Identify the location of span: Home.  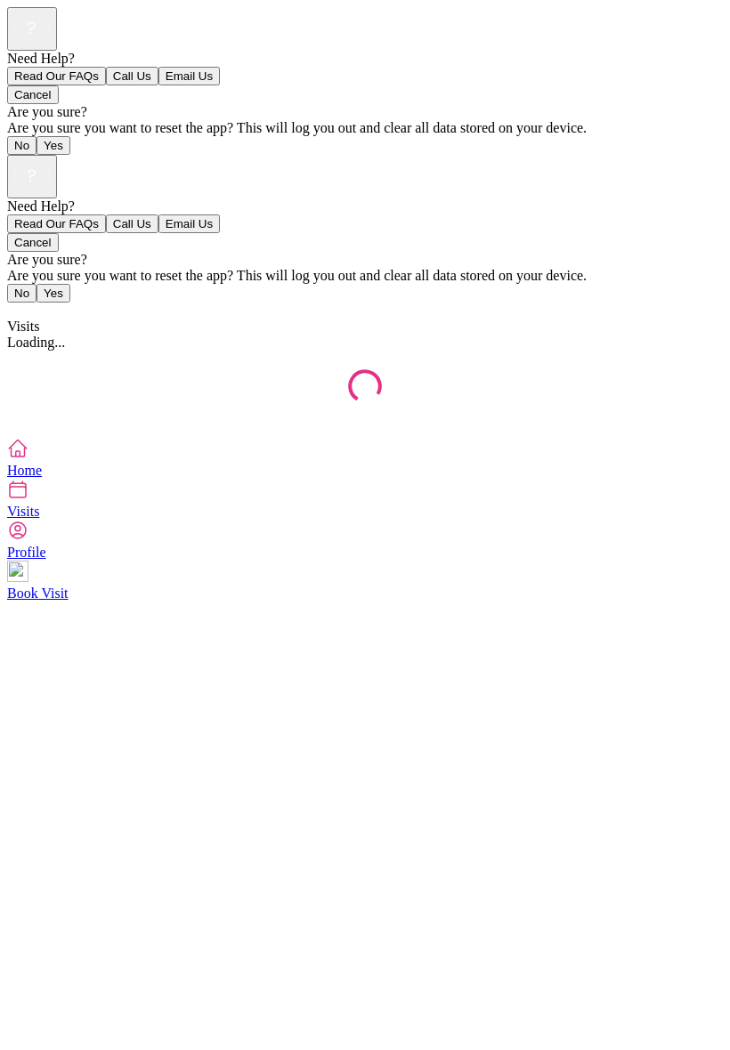
(24, 470).